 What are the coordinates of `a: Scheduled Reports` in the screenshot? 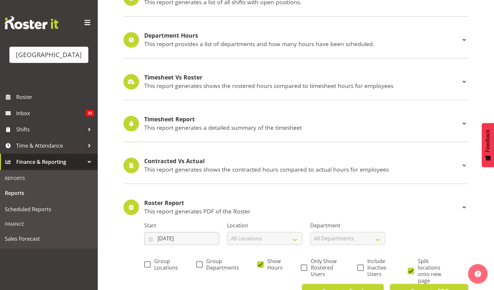 It's located at (49, 209).